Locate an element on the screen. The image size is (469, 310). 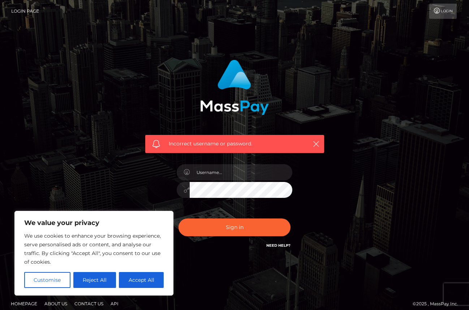
a: Homepage is located at coordinates (24, 303).